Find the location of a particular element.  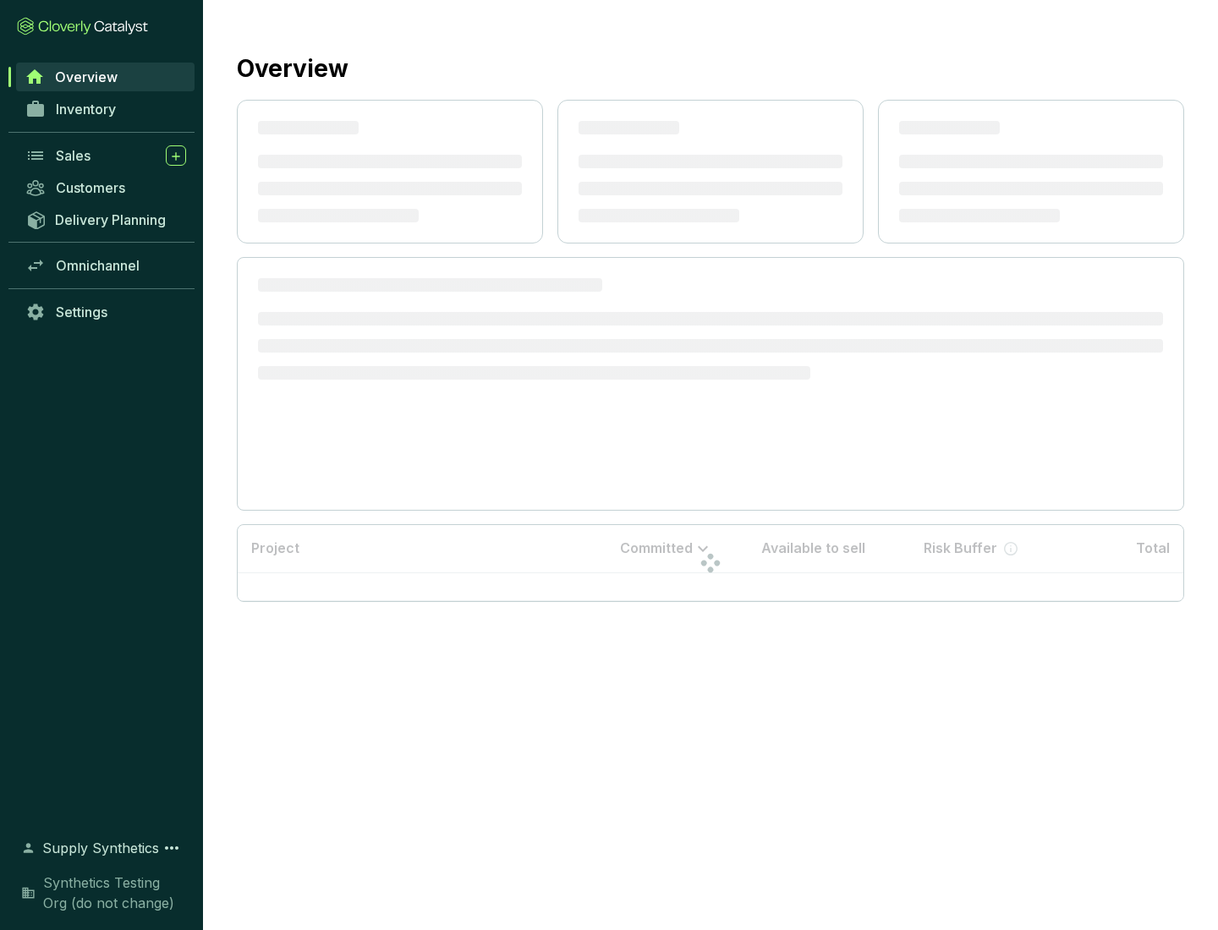

a: Settings is located at coordinates (106, 312).